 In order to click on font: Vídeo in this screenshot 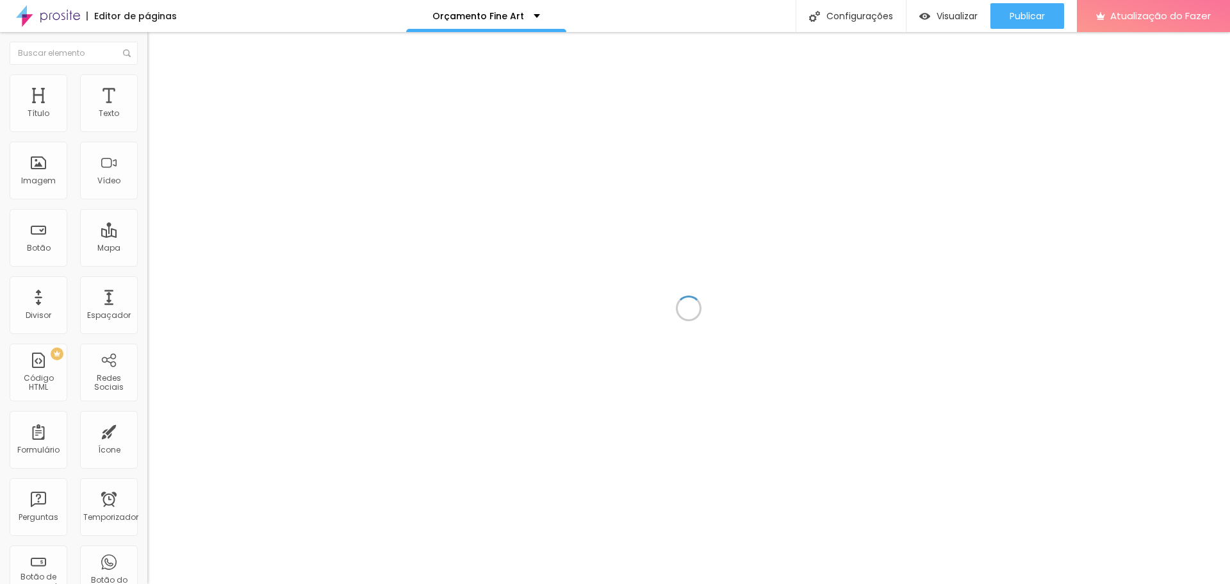, I will do `click(109, 180)`.